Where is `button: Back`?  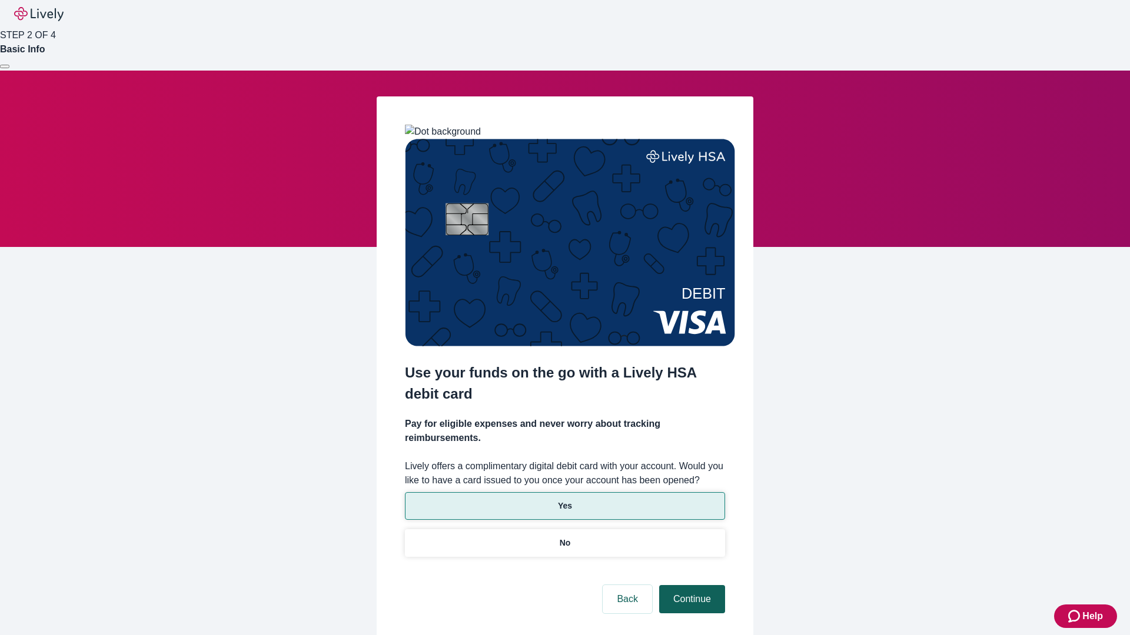 button: Back is located at coordinates (627, 600).